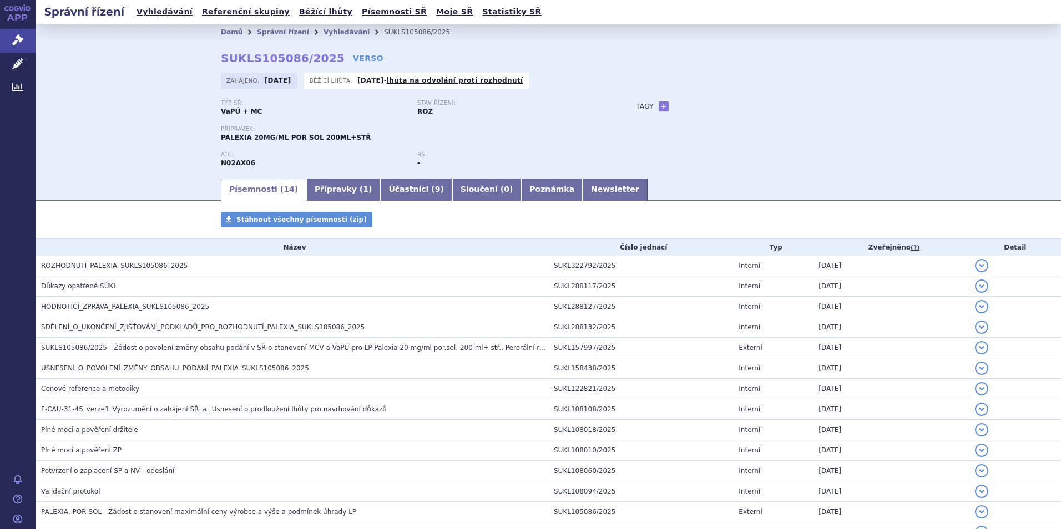  I want to click on span: 1, so click(366, 189).